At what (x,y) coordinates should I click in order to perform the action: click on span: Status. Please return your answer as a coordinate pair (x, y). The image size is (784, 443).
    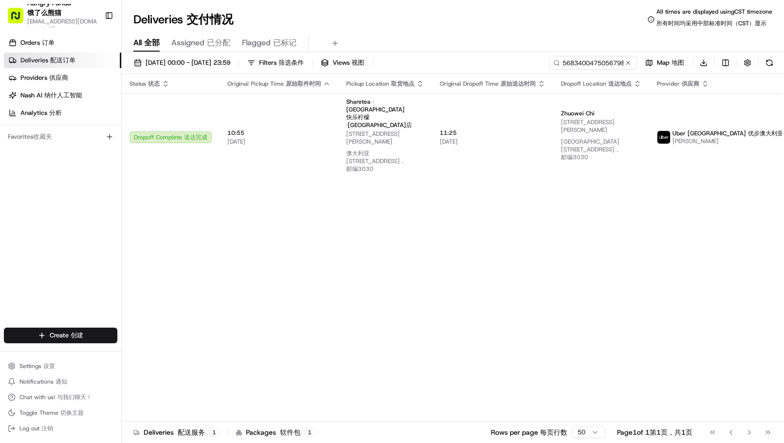
    Looking at the image, I should click on (145, 84).